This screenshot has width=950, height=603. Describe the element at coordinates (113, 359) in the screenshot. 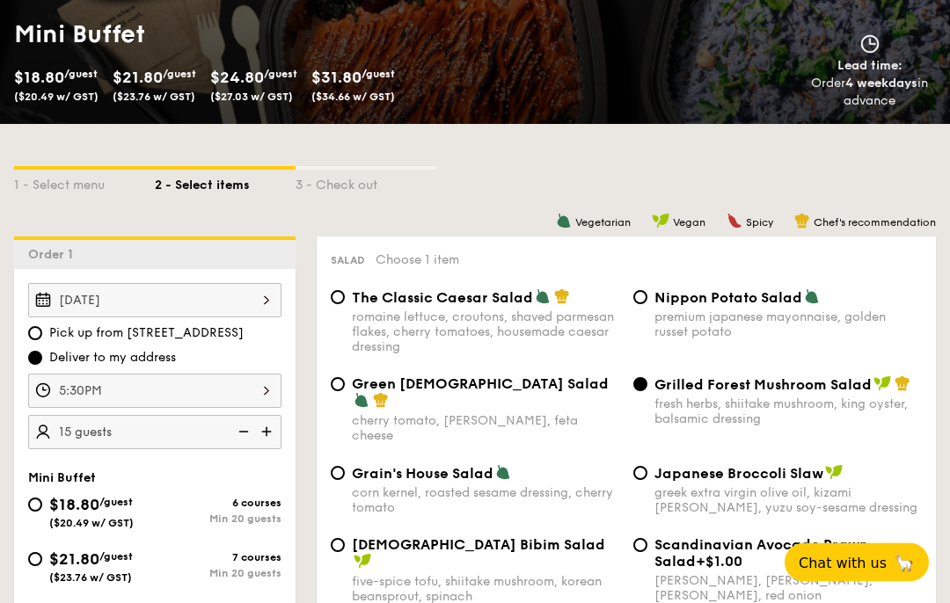

I see `span: Deliver to my address` at that location.